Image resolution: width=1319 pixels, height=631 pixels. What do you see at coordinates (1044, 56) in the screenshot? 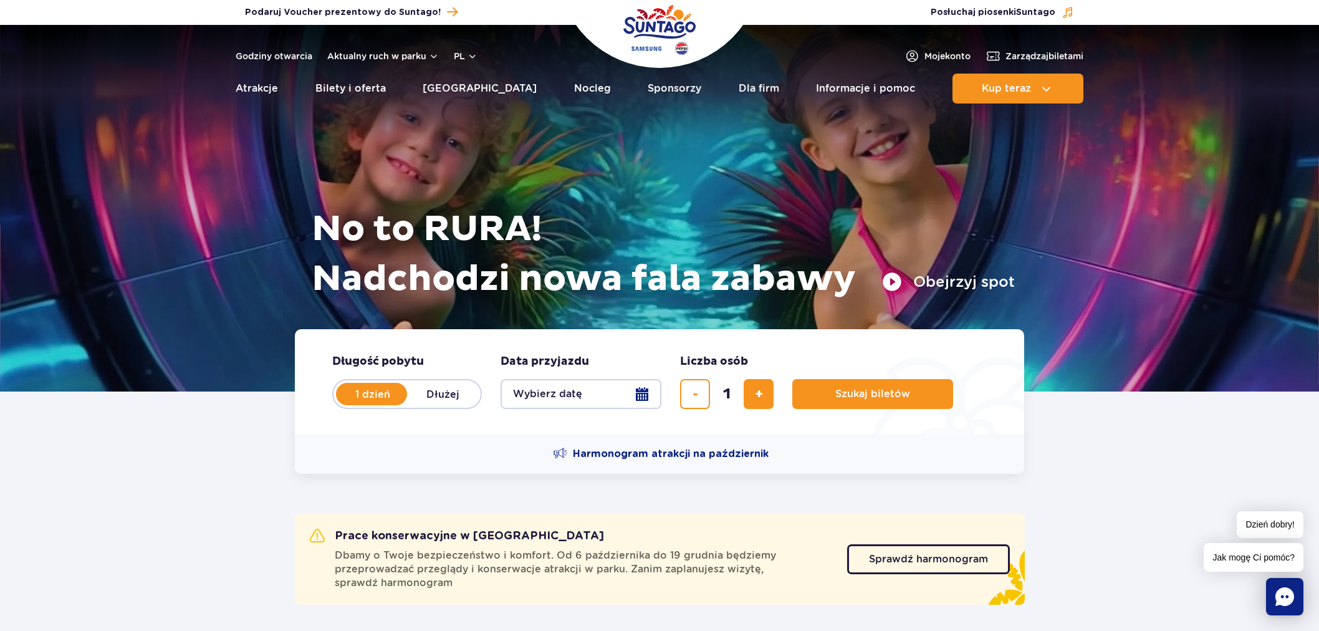
I see `span: Zarządzaj biletami` at bounding box center [1044, 56].